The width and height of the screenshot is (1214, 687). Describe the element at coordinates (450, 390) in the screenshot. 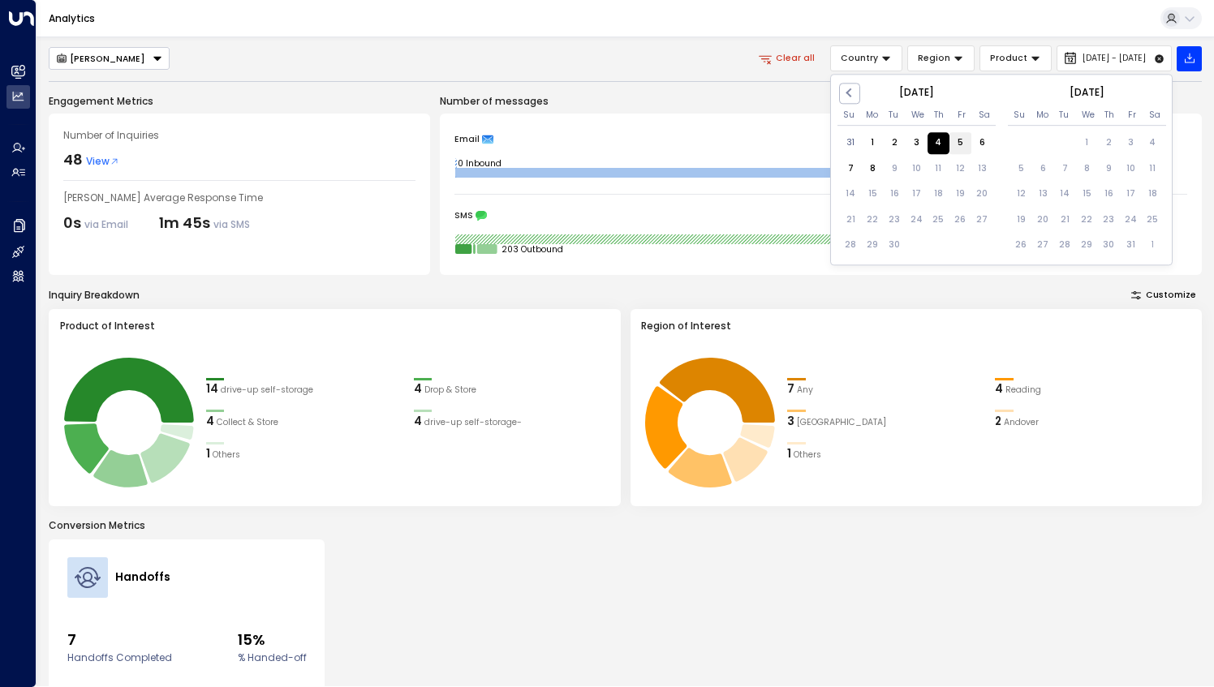

I see `span: Drop & Store` at that location.